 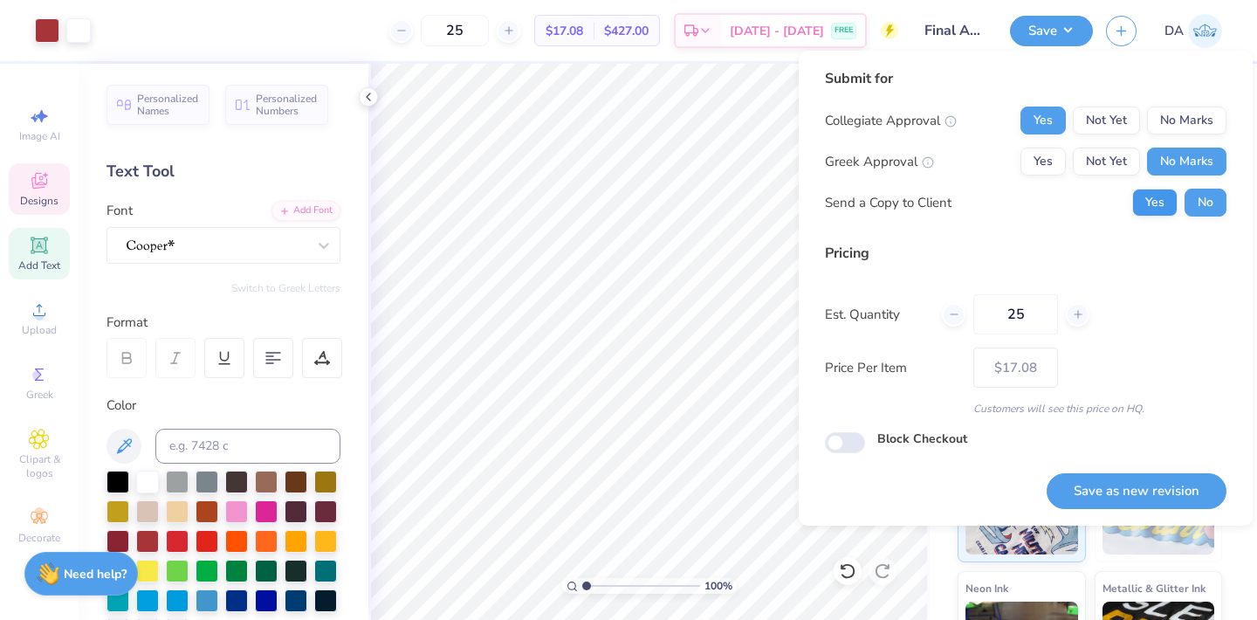 I want to click on div: Pricing, so click(x=1026, y=253).